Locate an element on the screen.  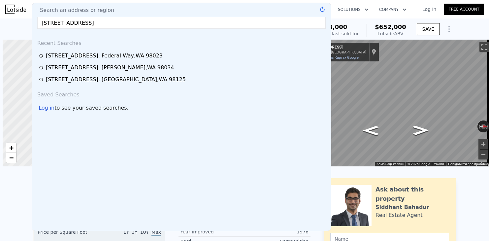
img: Lotside is located at coordinates (16, 9).